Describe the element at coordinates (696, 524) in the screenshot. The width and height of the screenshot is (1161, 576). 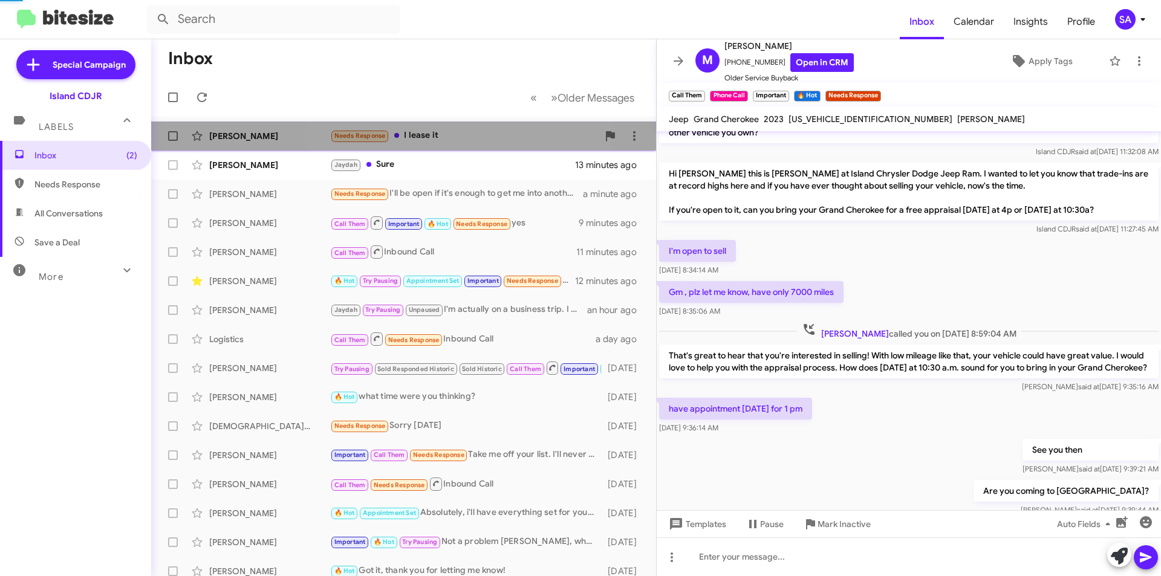
I see `button: Templates` at that location.